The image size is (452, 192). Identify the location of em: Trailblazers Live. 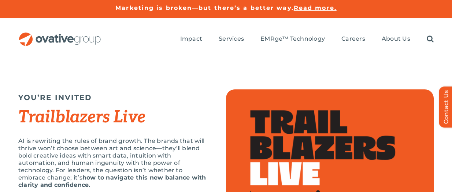
(82, 117).